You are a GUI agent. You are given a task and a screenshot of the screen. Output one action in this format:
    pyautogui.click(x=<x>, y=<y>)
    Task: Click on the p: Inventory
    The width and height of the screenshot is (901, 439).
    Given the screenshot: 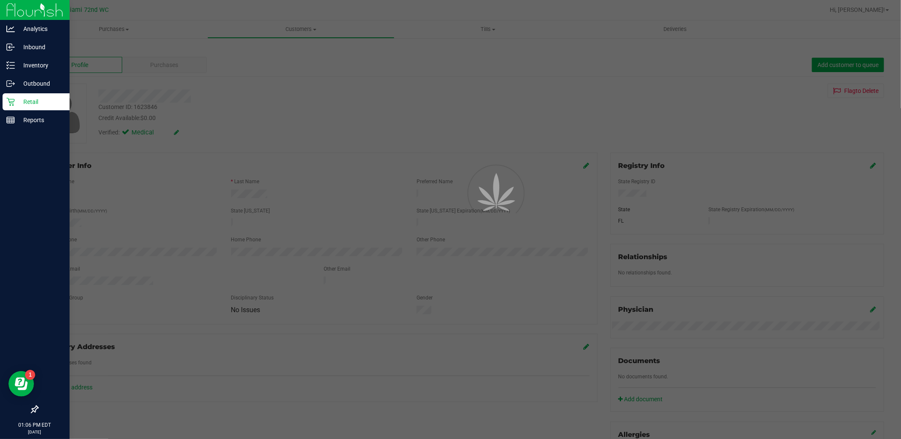 What is the action you would take?
    pyautogui.click(x=40, y=65)
    